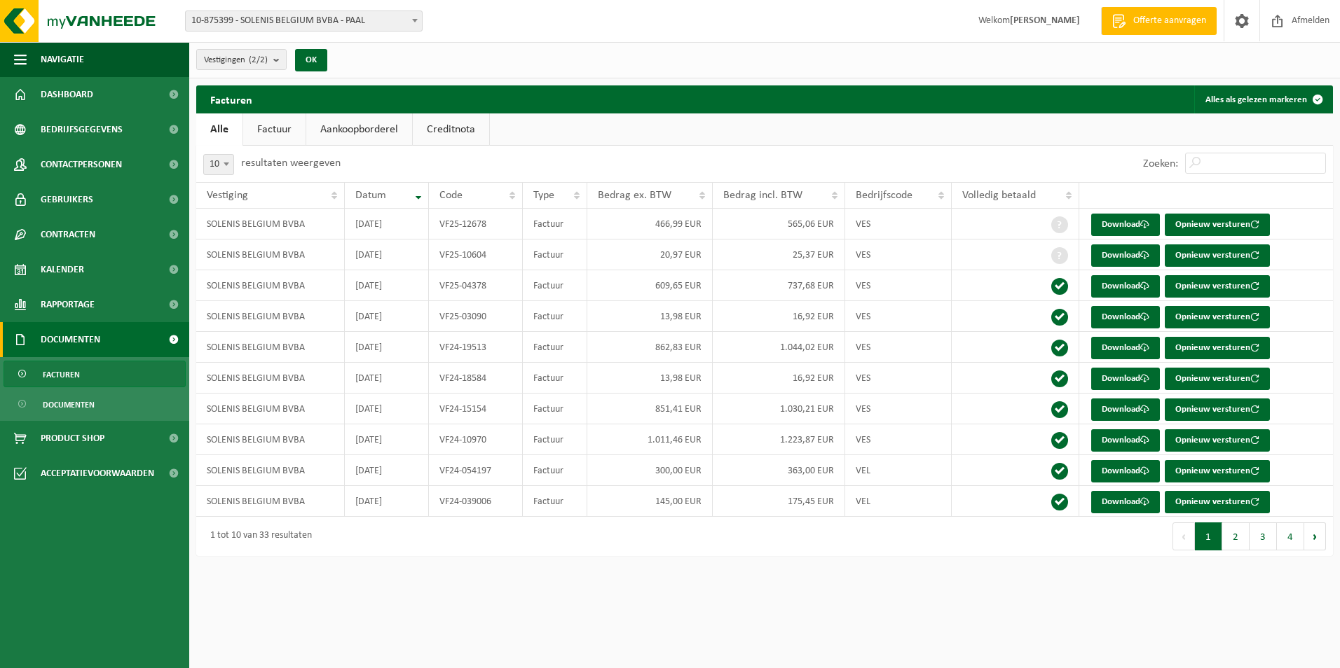 This screenshot has width=1340, height=668. I want to click on span: Gebruikers, so click(67, 200).